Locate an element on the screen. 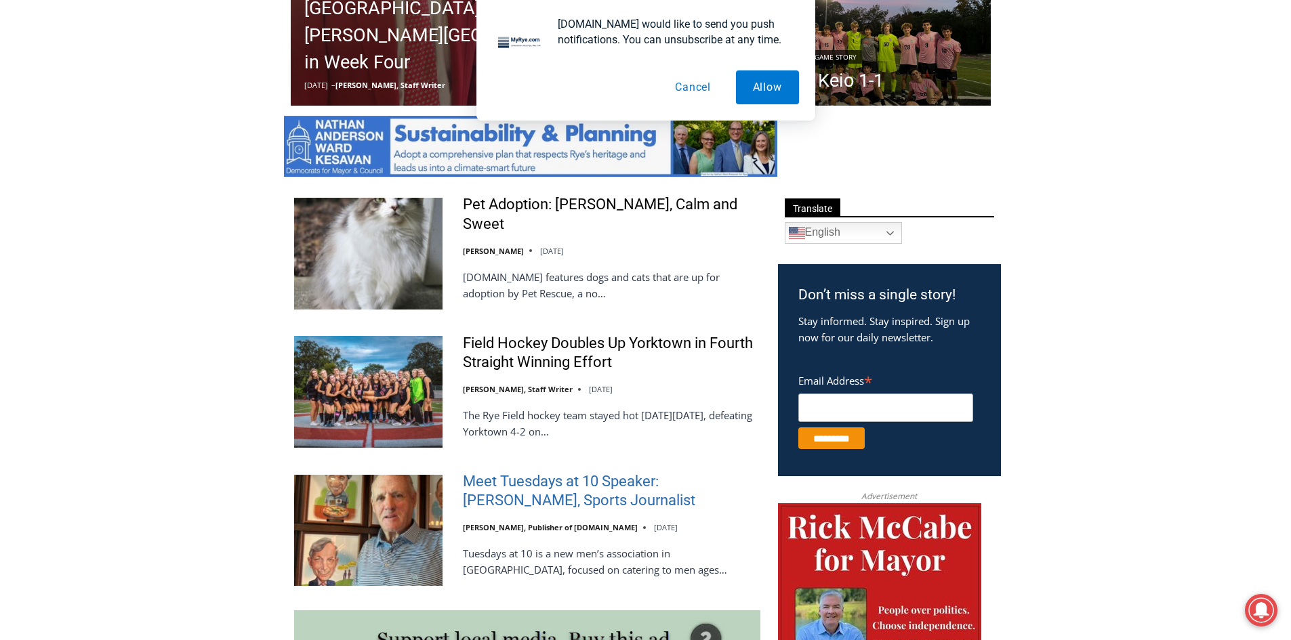 Image resolution: width=1291 pixels, height=640 pixels. label: Email Address is located at coordinates (885, 379).